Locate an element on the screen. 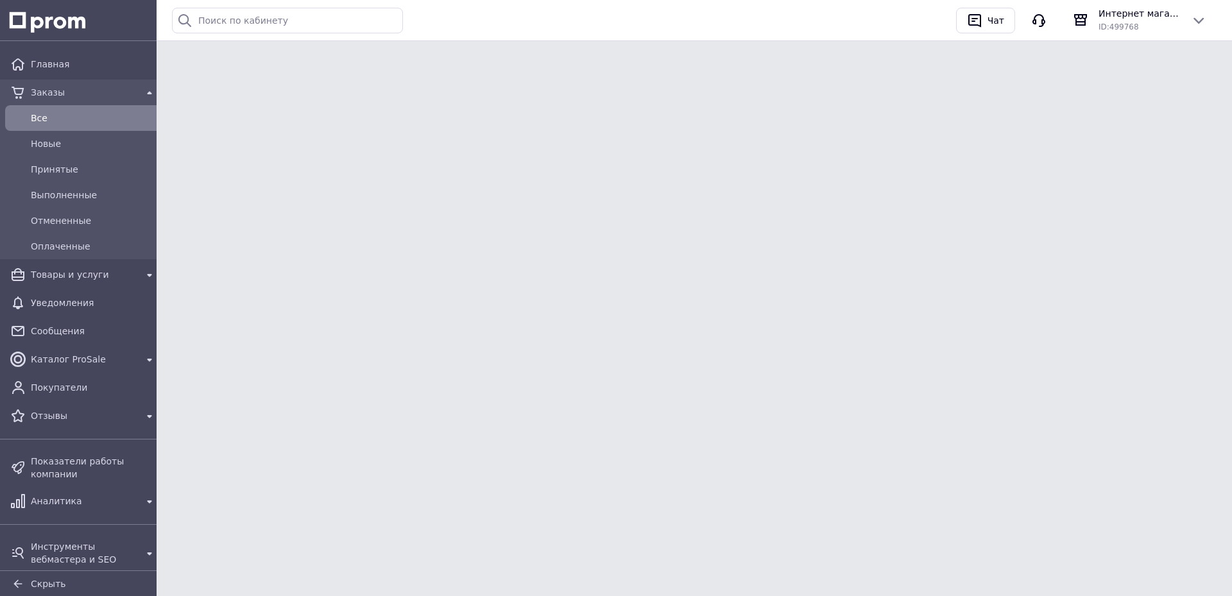 The width and height of the screenshot is (1232, 596). span: Покупатели is located at coordinates (94, 387).